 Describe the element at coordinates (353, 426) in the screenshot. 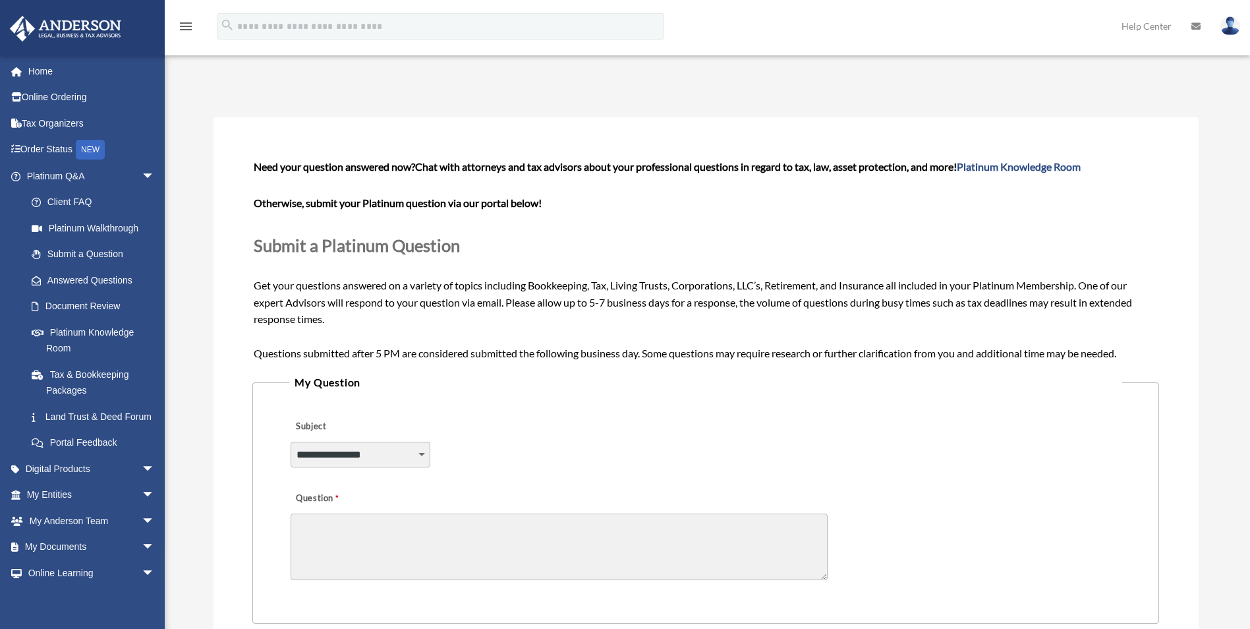

I see `label: Subject` at that location.